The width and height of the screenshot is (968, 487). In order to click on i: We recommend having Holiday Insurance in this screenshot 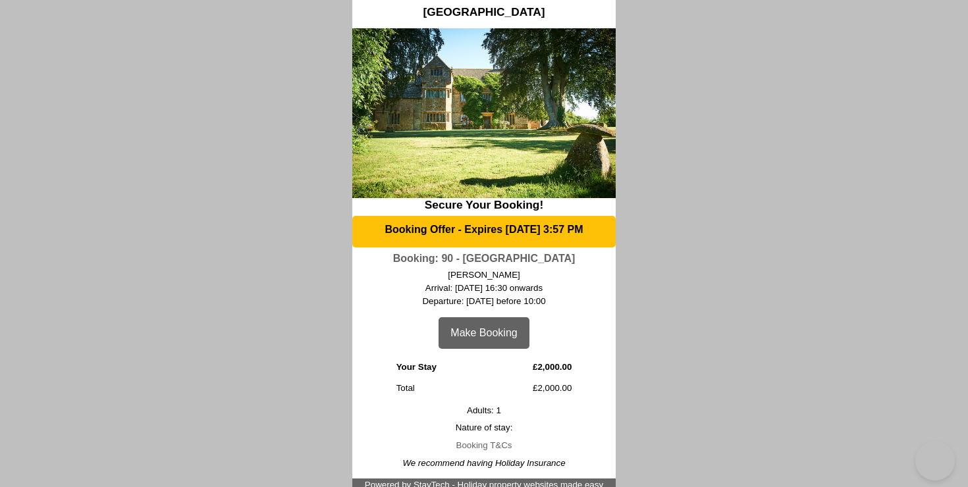, I will do `click(483, 463)`.